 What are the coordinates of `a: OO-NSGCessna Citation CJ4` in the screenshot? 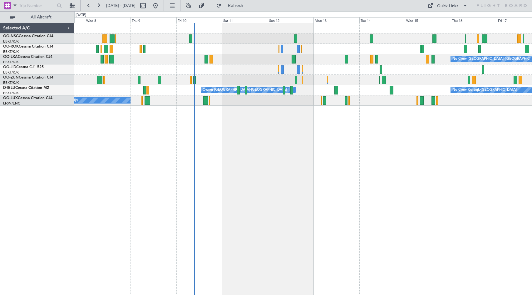 It's located at (28, 36).